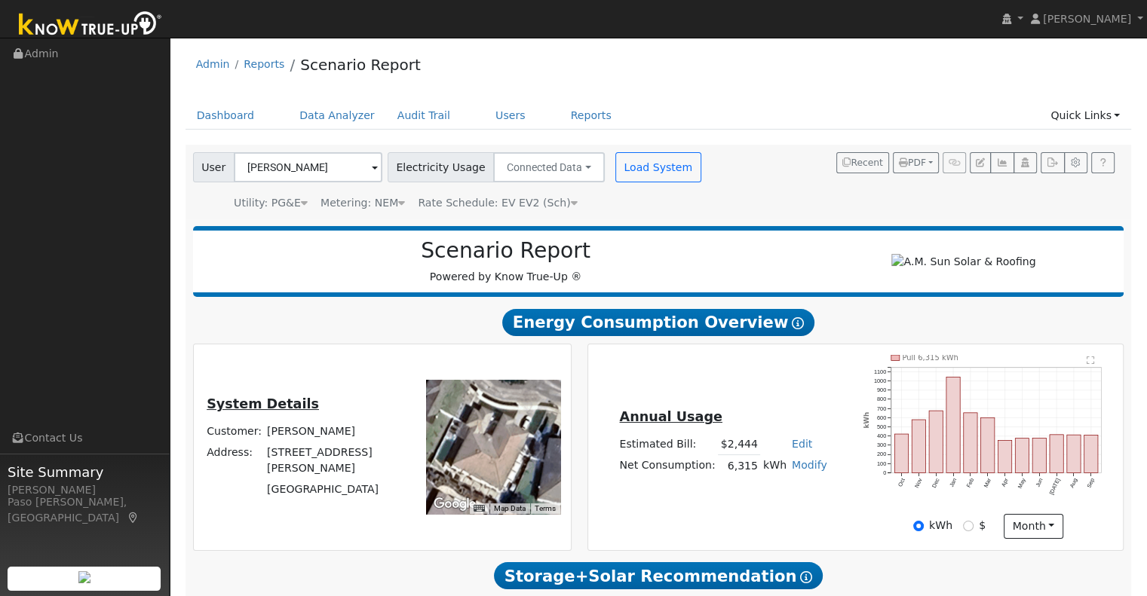  I want to click on a: Help Link, so click(1102, 163).